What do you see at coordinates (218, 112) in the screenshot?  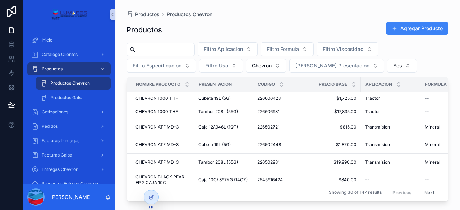 I see `span: Tambor 208L (55G)` at bounding box center [218, 112].